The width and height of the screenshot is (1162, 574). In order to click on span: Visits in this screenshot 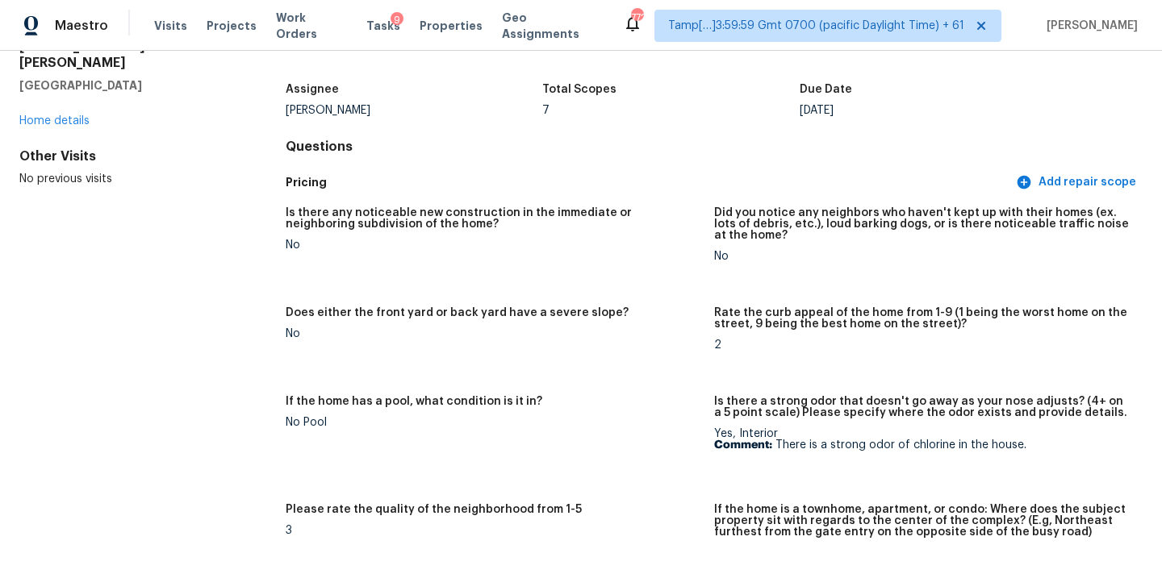, I will do `click(170, 26)`.